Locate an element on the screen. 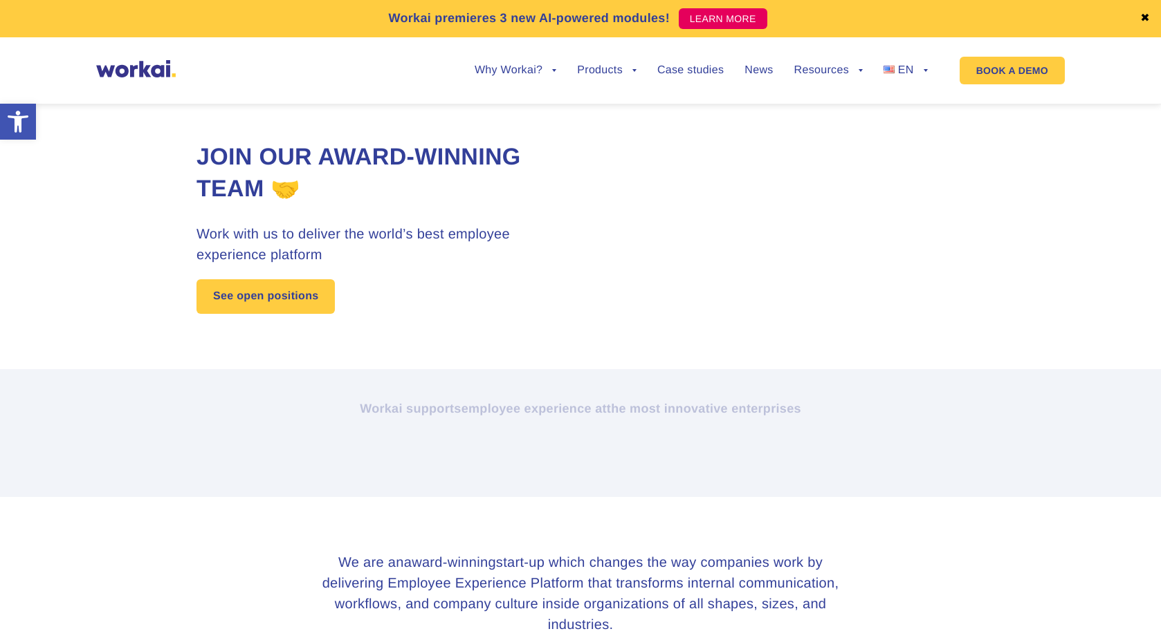 This screenshot has height=638, width=1161. h1: Join our award-winning team 🤝 is located at coordinates (388, 174).